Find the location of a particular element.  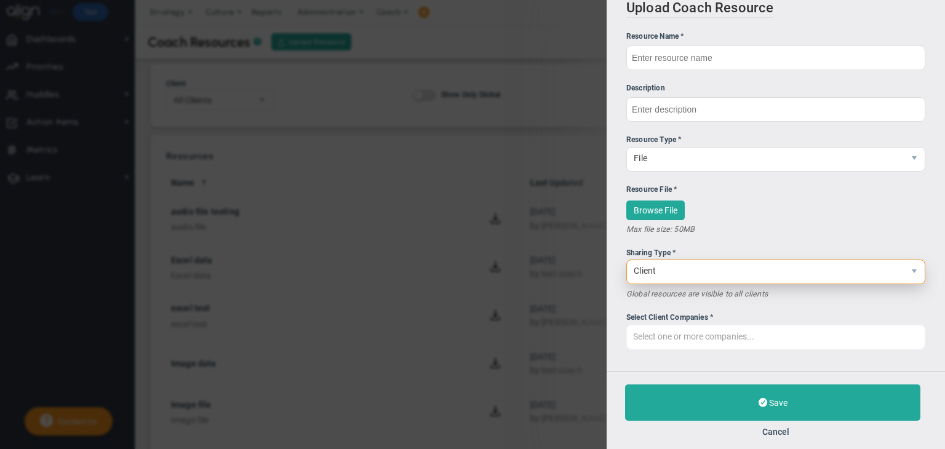

button: Save is located at coordinates (773, 402).